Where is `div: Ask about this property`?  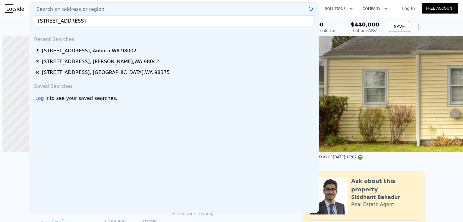 div: Ask about this property is located at coordinates (384, 185).